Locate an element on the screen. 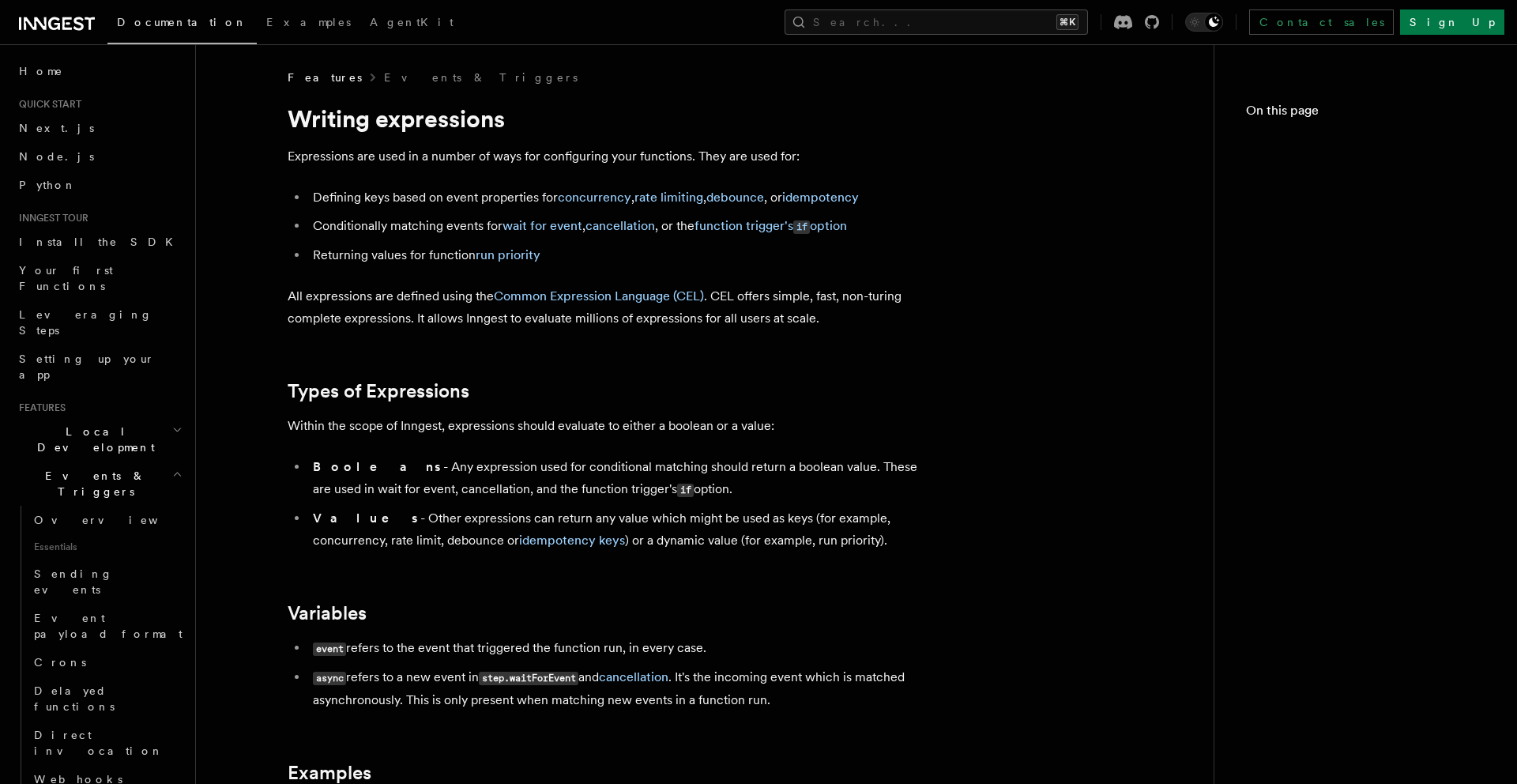 Image resolution: width=1517 pixels, height=784 pixels. a: Sign Up is located at coordinates (1453, 22).